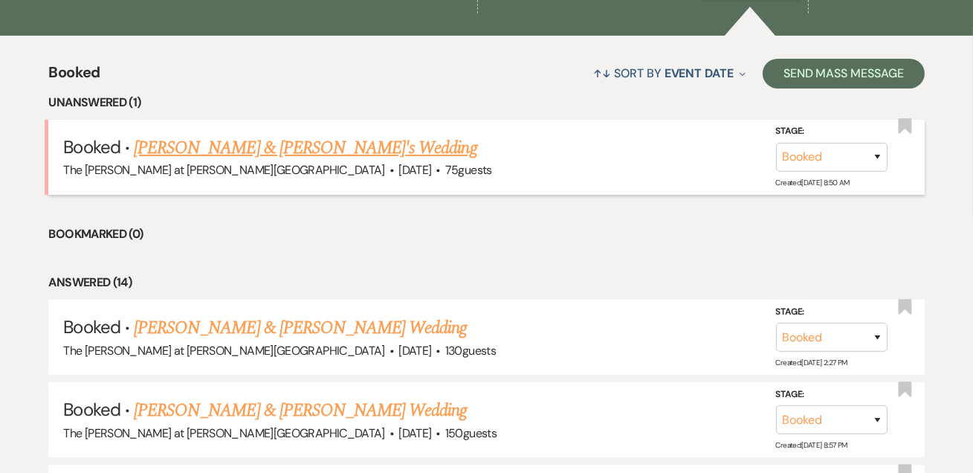 The image size is (973, 473). What do you see at coordinates (670, 73) in the screenshot?
I see `button: Sort By Event Date` at bounding box center [670, 73].